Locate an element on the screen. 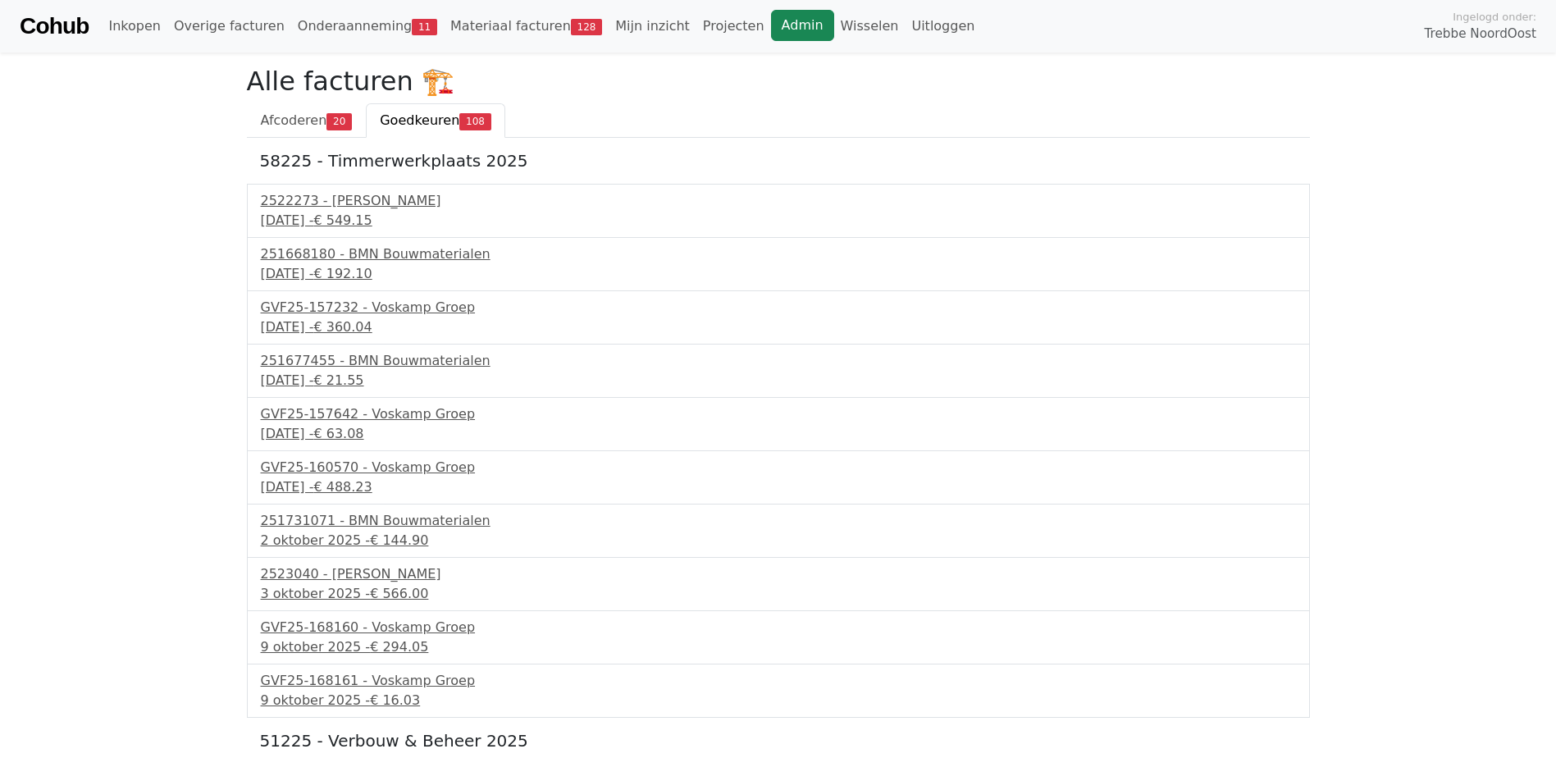 The width and height of the screenshot is (1556, 758). a: Goedkeuren108 is located at coordinates (436, 121).